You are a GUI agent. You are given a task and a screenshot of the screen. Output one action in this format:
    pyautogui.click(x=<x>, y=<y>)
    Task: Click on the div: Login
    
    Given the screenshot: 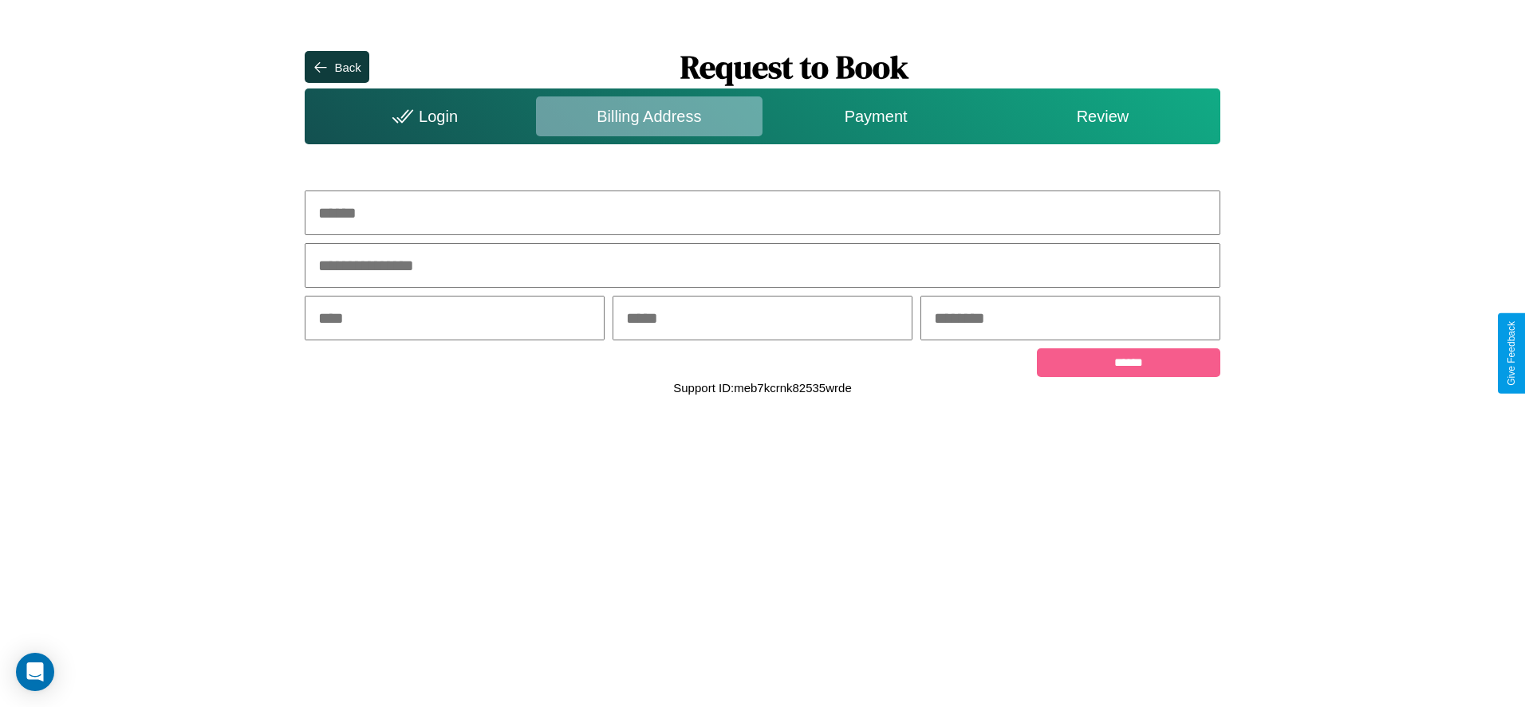 What is the action you would take?
    pyautogui.click(x=422, y=116)
    